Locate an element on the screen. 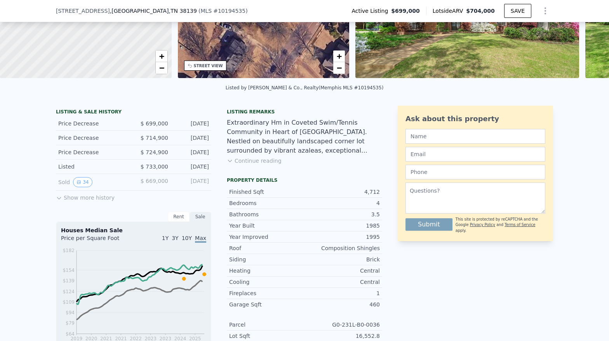  button: SAVE is located at coordinates (518, 11).